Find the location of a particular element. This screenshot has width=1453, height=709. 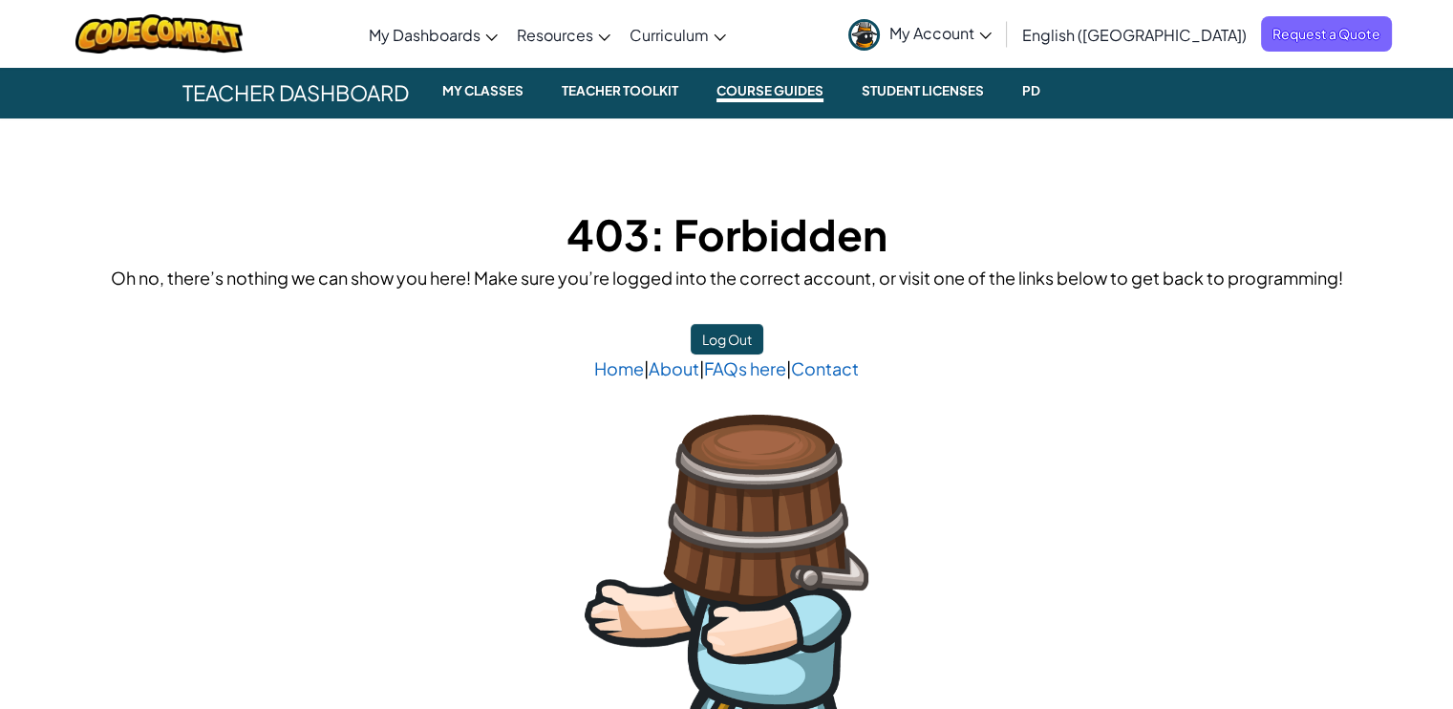

img: avatar is located at coordinates (864, 34).